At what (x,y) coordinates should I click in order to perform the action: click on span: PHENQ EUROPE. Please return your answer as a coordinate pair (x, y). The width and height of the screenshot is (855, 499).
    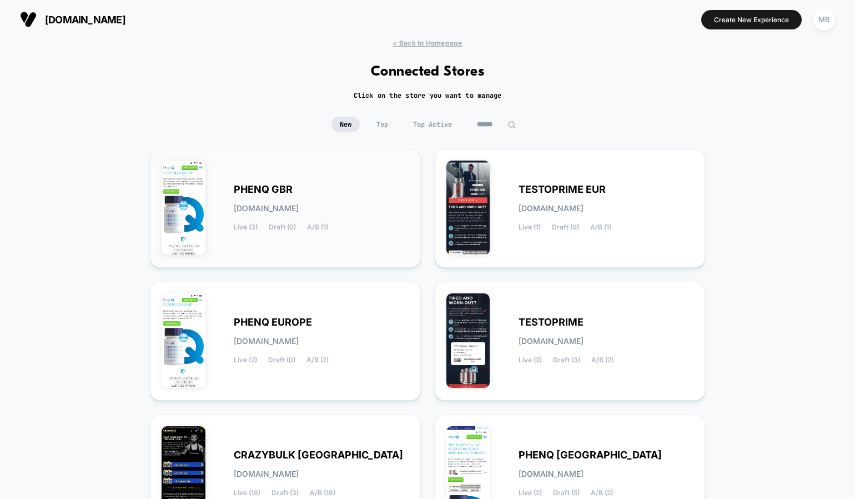
    Looking at the image, I should click on (273, 322).